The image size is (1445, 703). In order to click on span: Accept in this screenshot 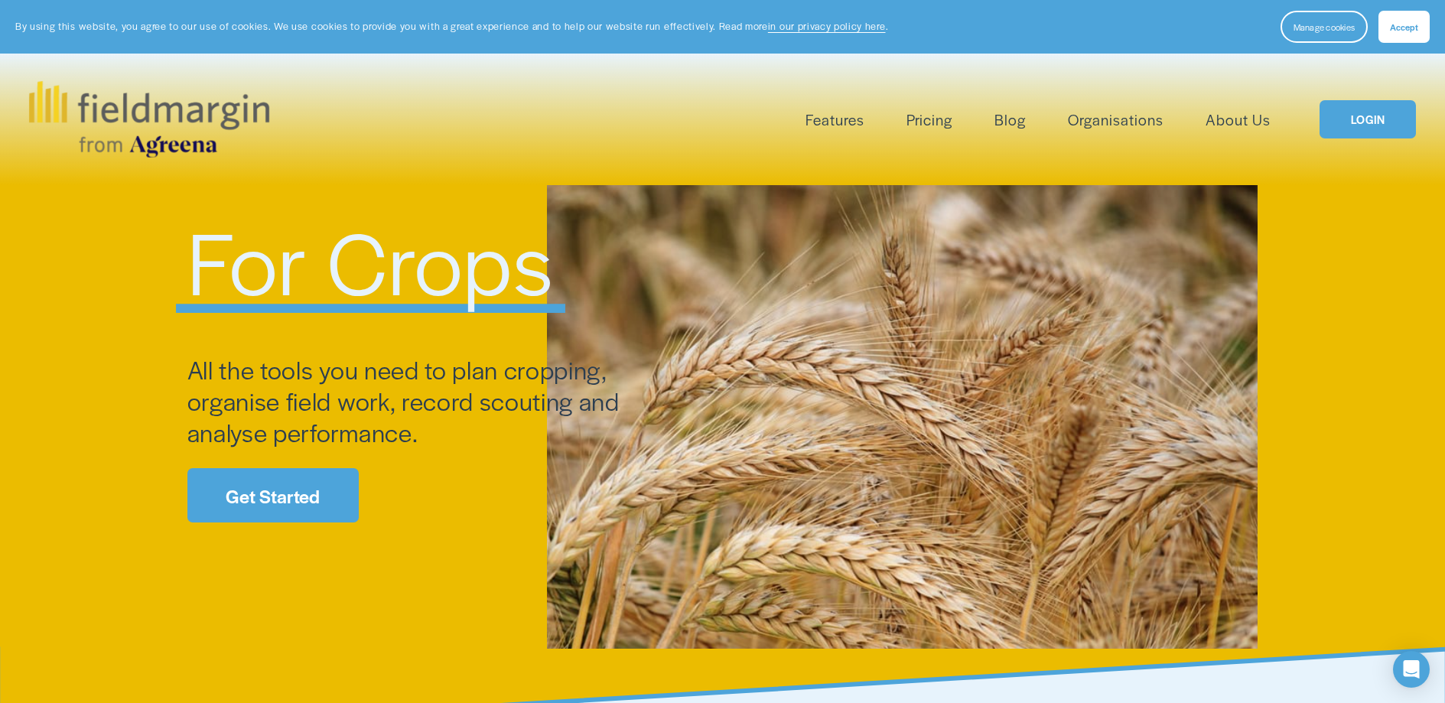, I will do `click(1404, 27)`.